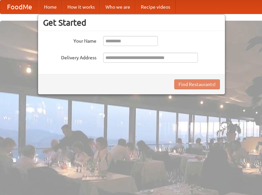  What do you see at coordinates (81, 7) in the screenshot?
I see `a: How it works` at bounding box center [81, 7].